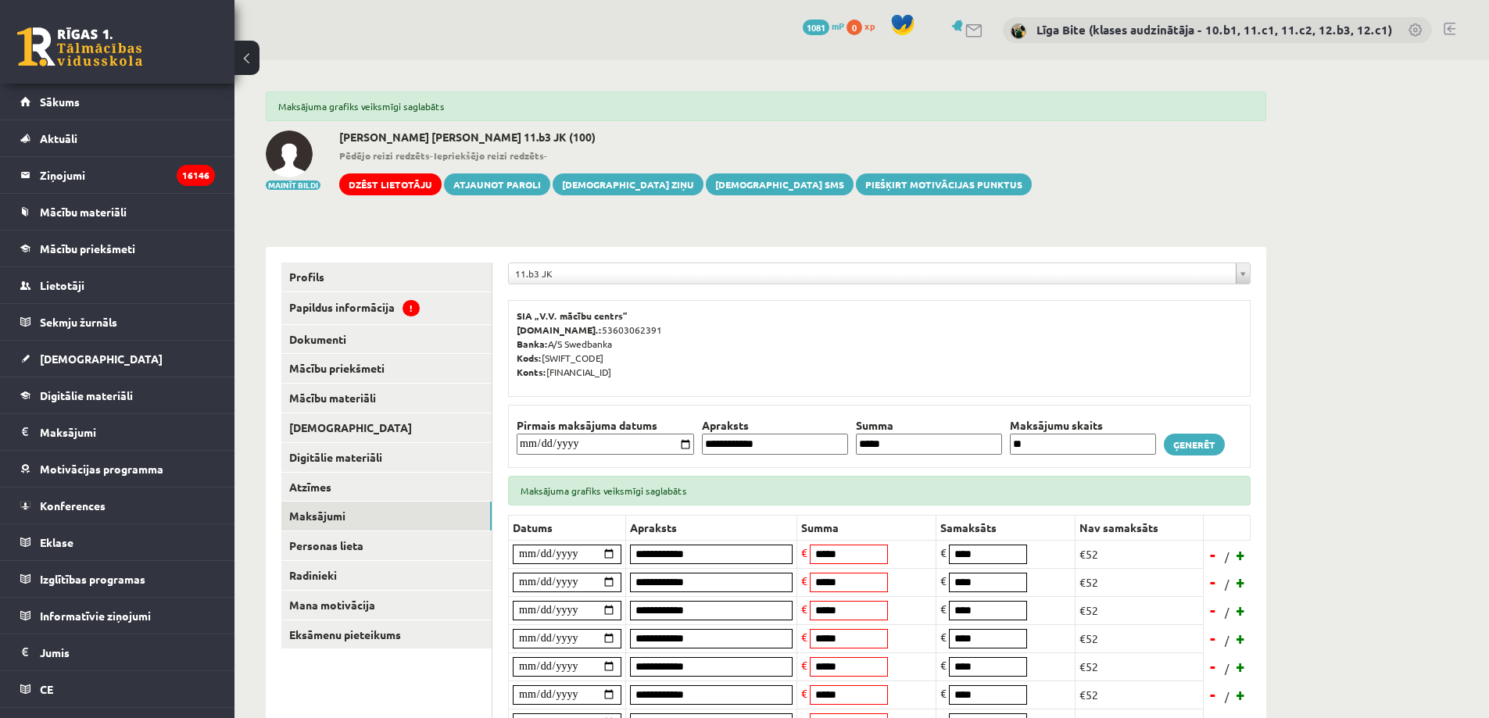 Image resolution: width=1489 pixels, height=718 pixels. Describe the element at coordinates (86, 395) in the screenshot. I see `span: Digitālie materiāli` at that location.